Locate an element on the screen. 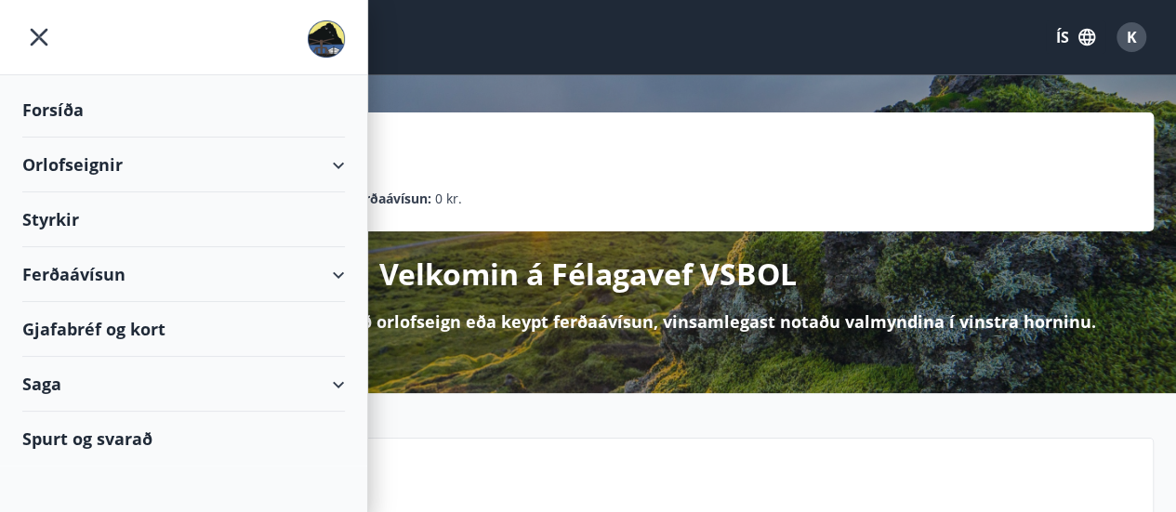 The height and width of the screenshot is (512, 1176). button: menu is located at coordinates (39, 37).